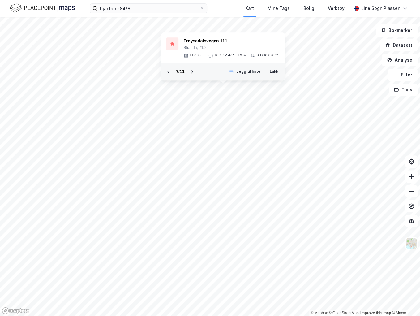 This screenshot has height=316, width=420. Describe the element at coordinates (244, 72) in the screenshot. I see `button: Legg til liste` at that location.